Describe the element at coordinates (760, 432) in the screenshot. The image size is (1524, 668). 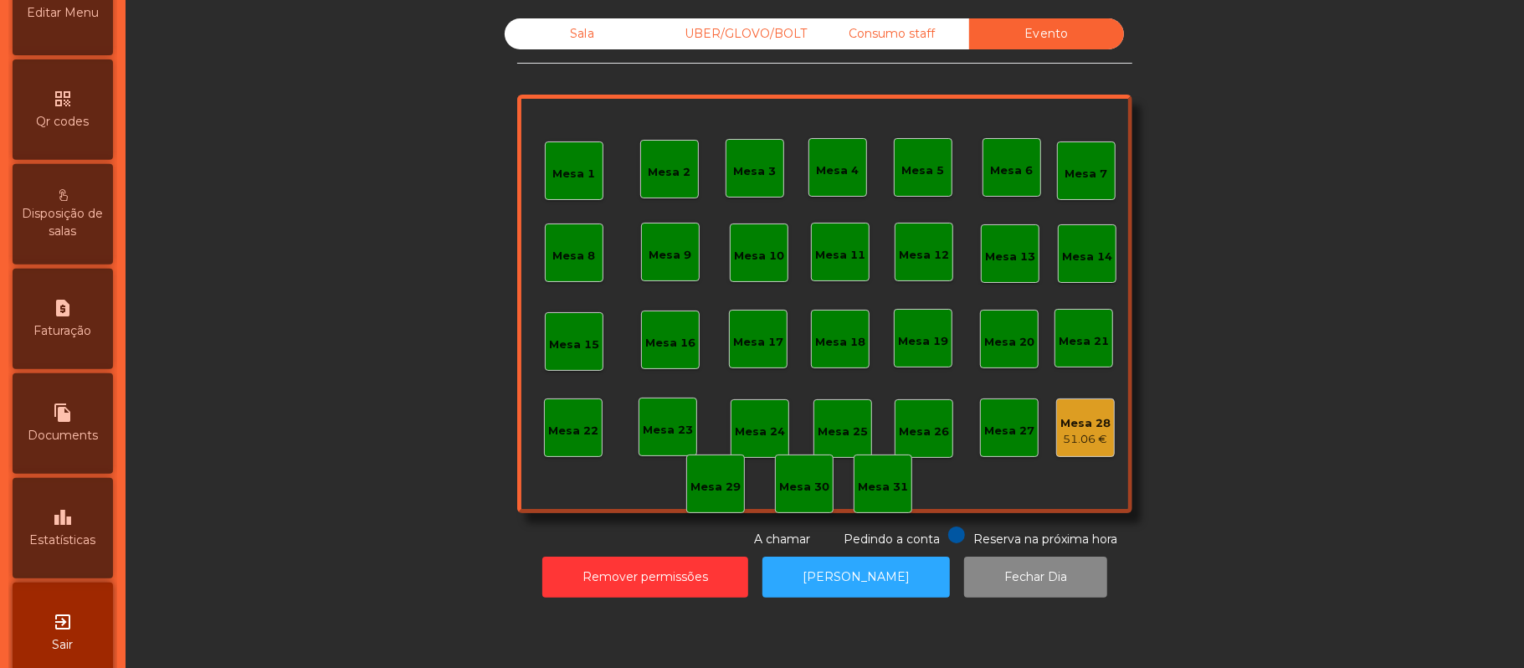
I see `div: Mesa 24` at that location.